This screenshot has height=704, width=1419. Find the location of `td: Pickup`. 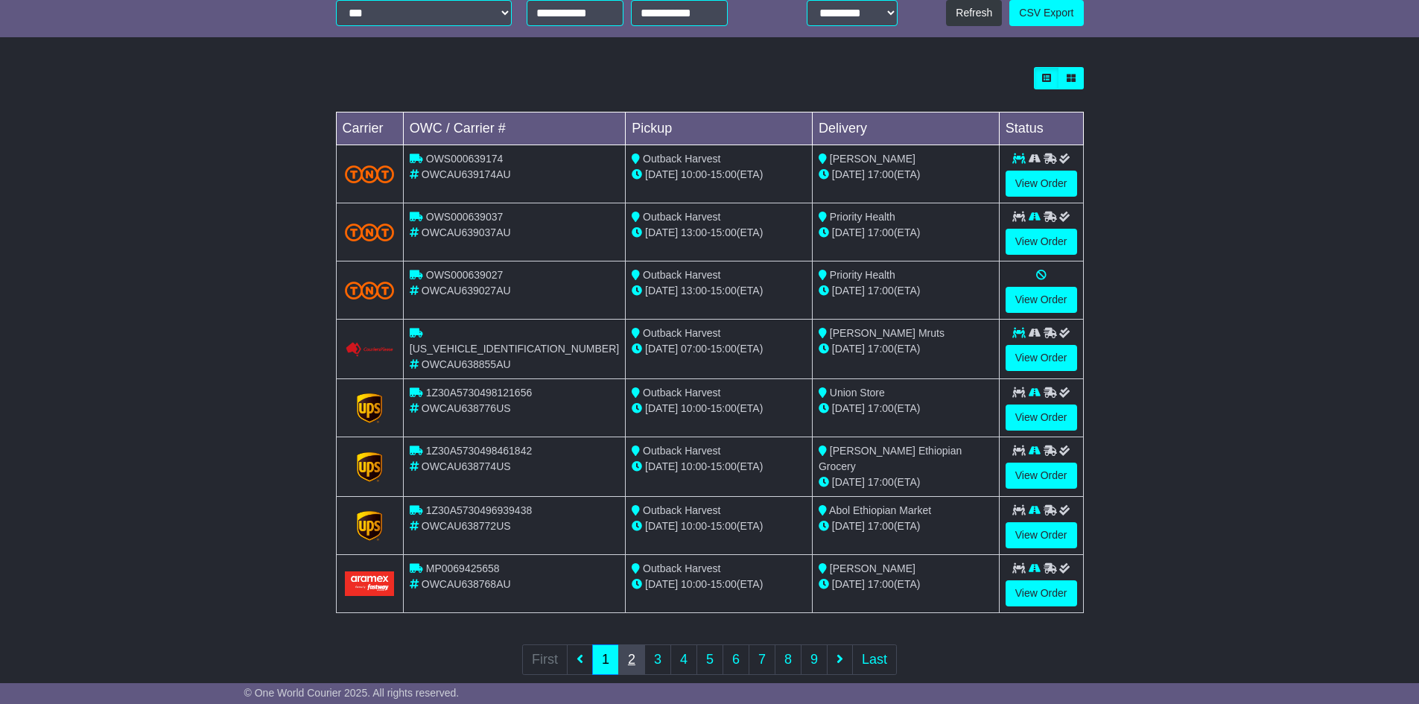

td: Pickup is located at coordinates (719, 129).